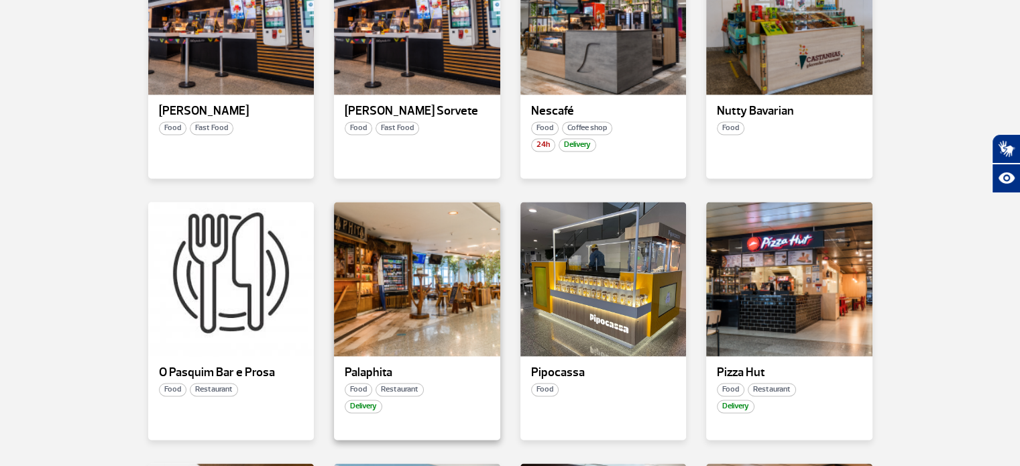 This screenshot has width=1020, height=466. Describe the element at coordinates (603, 111) in the screenshot. I see `p: Nescafé` at that location.